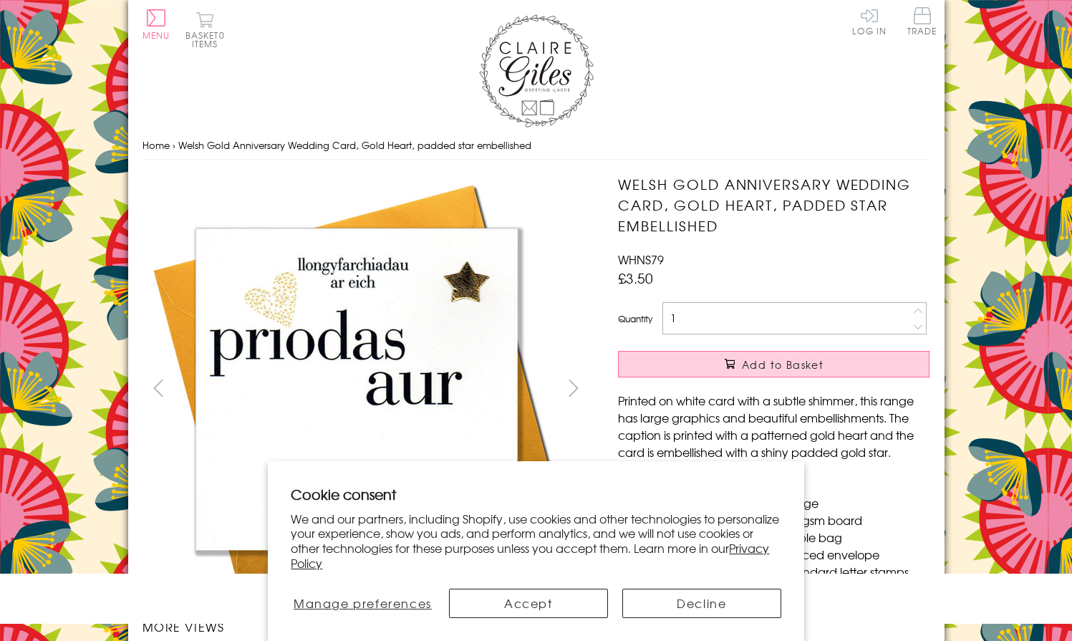  I want to click on h1: Welsh Gold Anniversary Wedding Card, Gold Heart, padded star embellished, so click(773, 205).